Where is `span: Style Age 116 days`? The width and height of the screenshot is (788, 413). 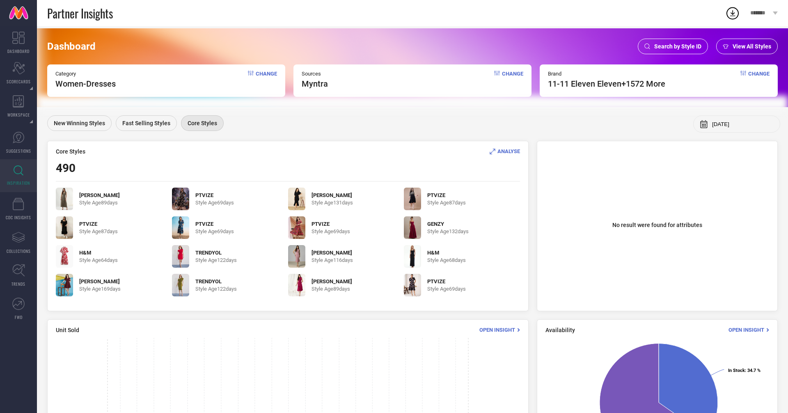
span: Style Age 116 days is located at coordinates (332, 260).